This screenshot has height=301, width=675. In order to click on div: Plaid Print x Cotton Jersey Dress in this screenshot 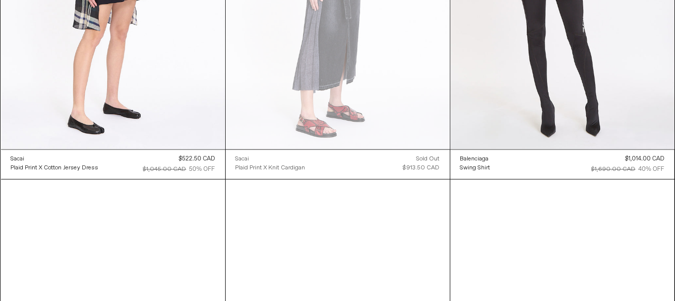, I will do `click(55, 168)`.